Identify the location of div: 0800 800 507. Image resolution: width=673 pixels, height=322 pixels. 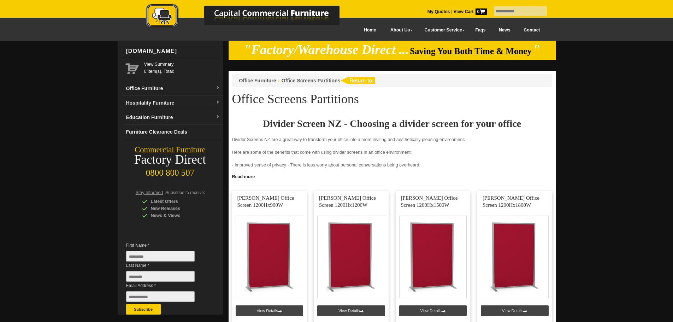
(170, 171).